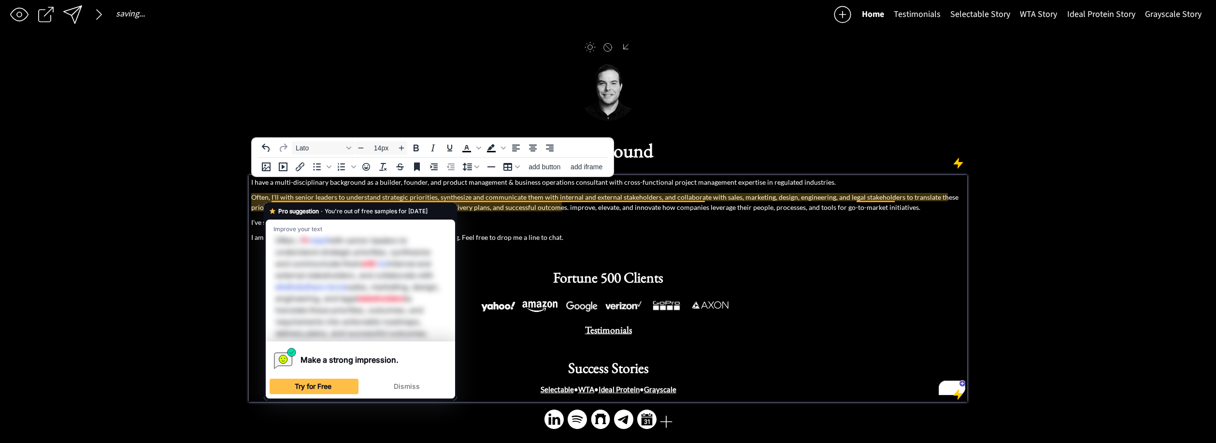  Describe the element at coordinates (710, 305) in the screenshot. I see `img: download.png` at that location.